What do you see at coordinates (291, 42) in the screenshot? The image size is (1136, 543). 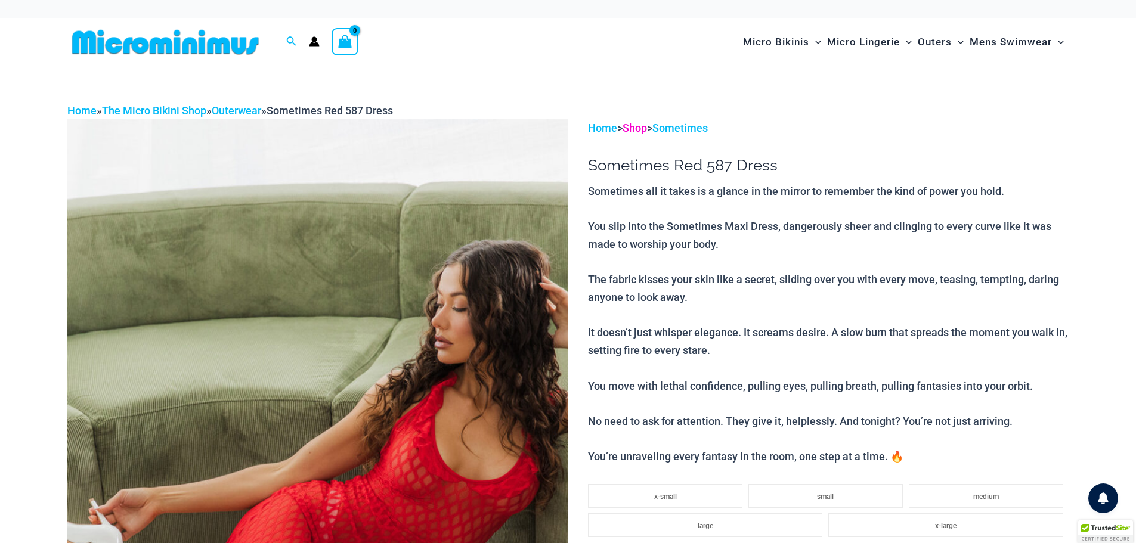 I see `a: Search icon link` at bounding box center [291, 42].